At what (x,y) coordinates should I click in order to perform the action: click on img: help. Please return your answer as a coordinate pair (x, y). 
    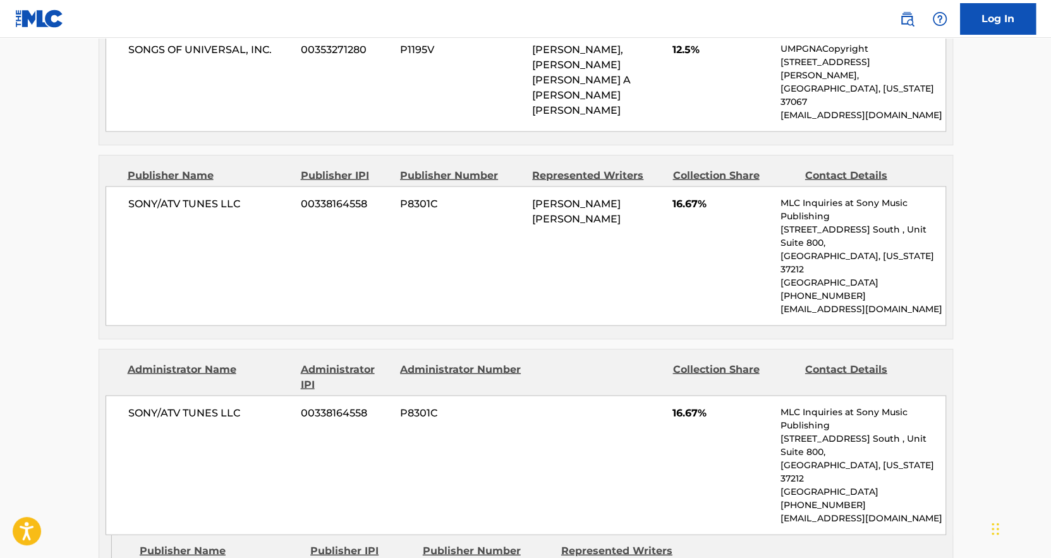
    Looking at the image, I should click on (939, 19).